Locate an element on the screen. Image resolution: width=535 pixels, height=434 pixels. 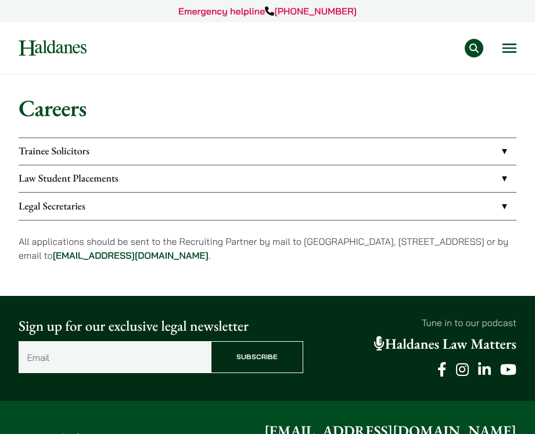
p: Sign up for our exclusive legal newsletter is located at coordinates (161, 326).